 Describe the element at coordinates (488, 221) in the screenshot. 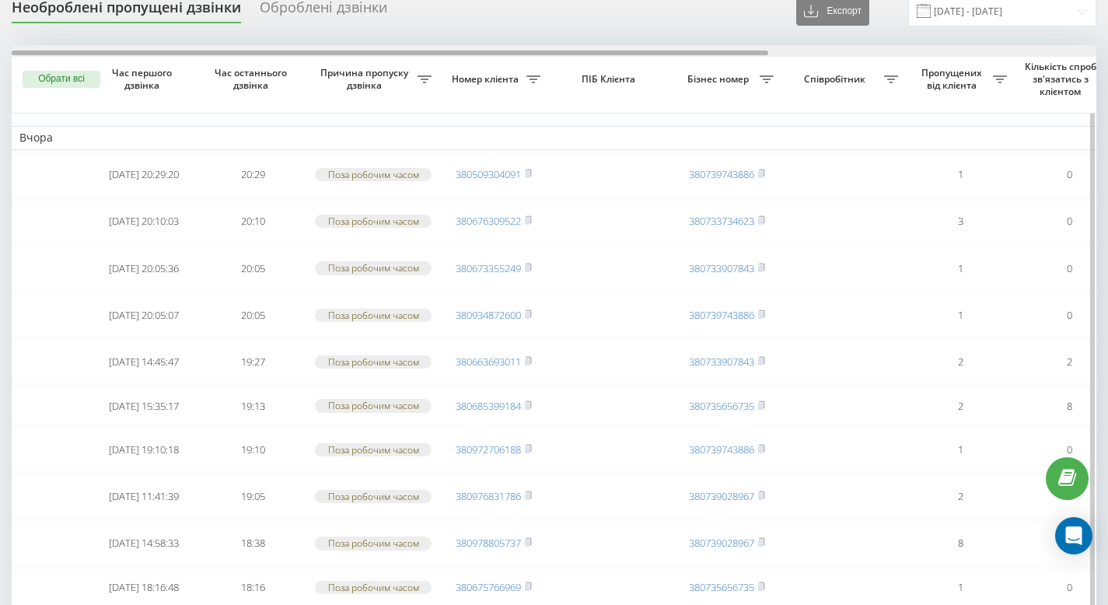

I see `a: 380676309522` at that location.